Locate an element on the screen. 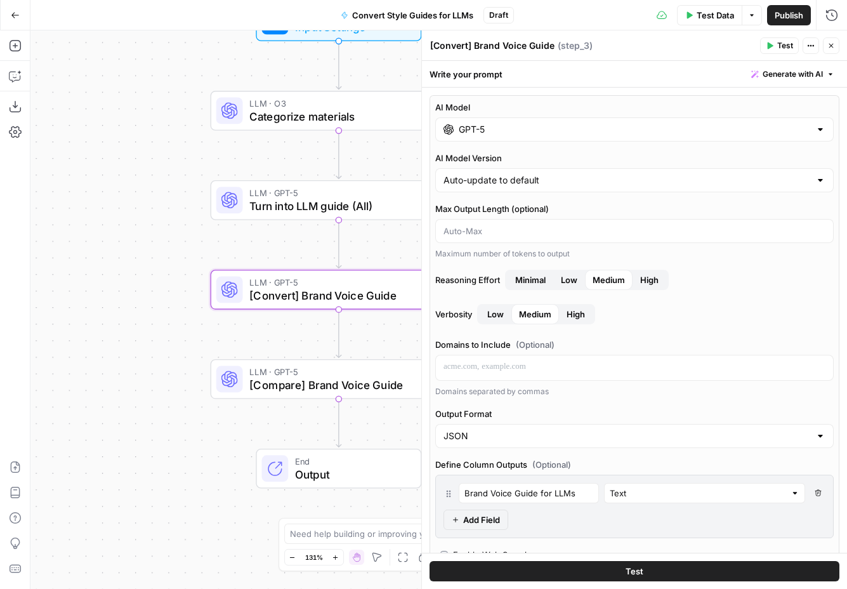  span: Input Settings is located at coordinates (336, 27).